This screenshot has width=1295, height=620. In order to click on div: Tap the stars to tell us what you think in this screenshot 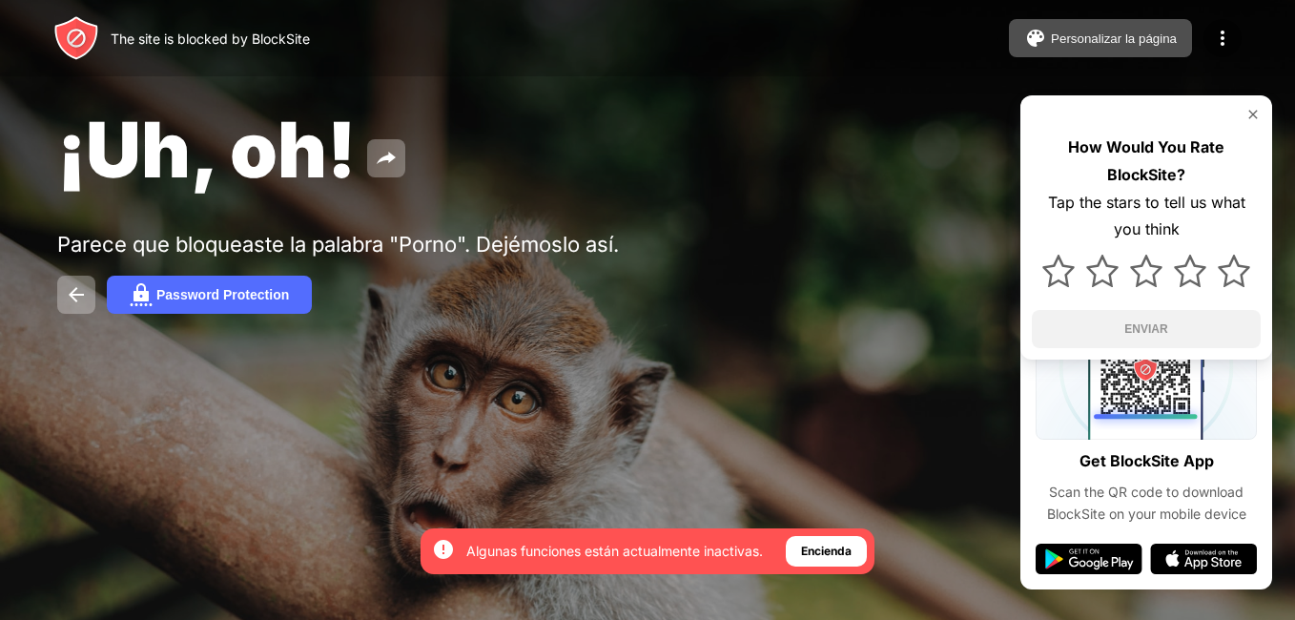, I will do `click(1147, 217)`.